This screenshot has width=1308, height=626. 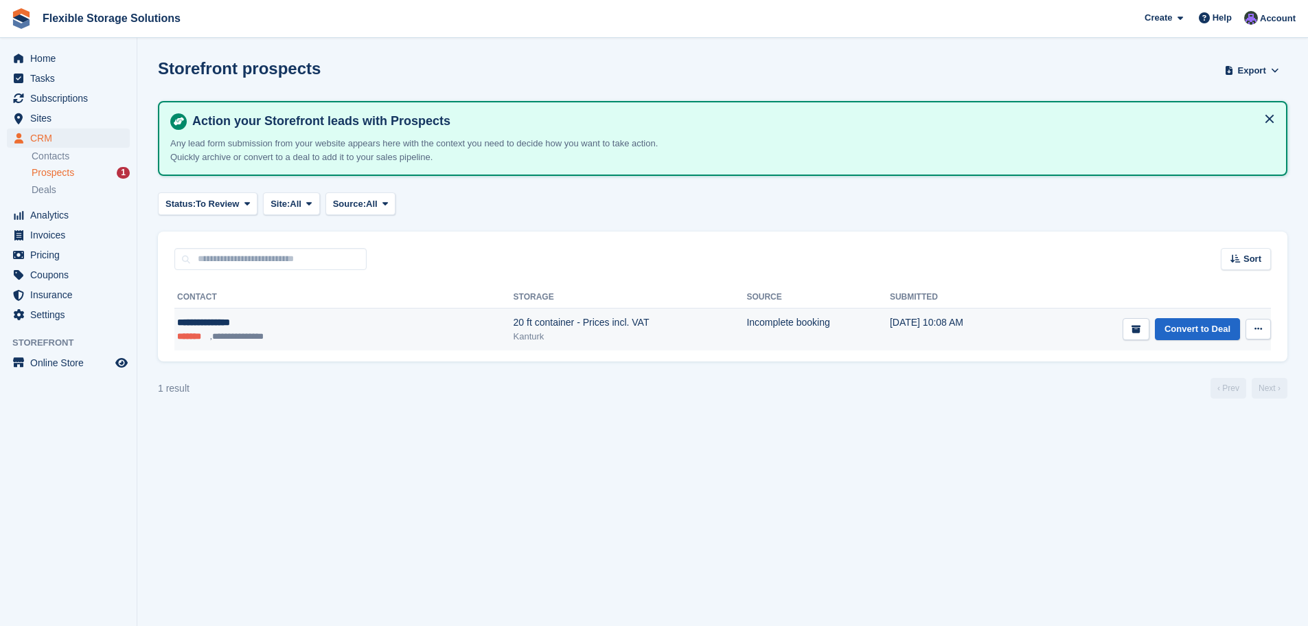 What do you see at coordinates (631, 337) in the screenshot?
I see `div: Kanturk` at bounding box center [631, 337].